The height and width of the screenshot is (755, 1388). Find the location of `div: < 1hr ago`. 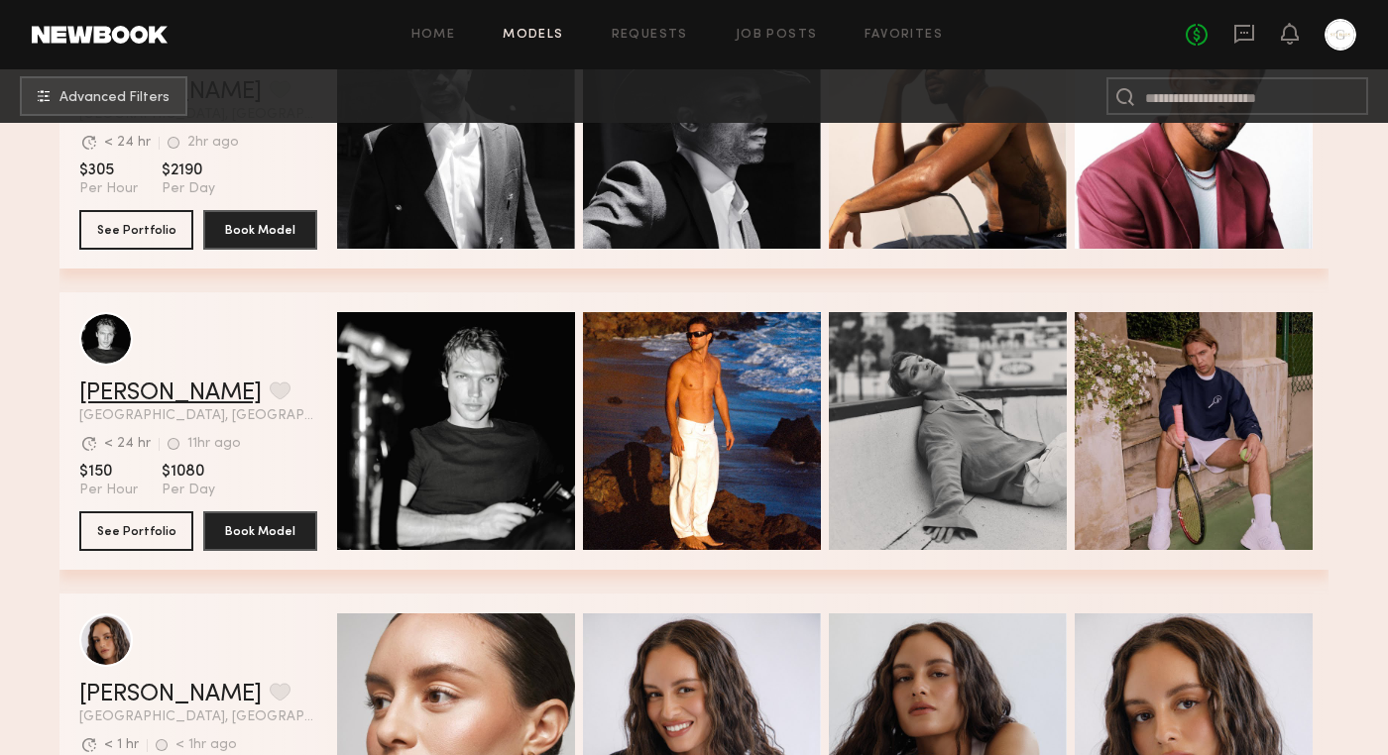

div: < 1hr ago is located at coordinates (206, 745).